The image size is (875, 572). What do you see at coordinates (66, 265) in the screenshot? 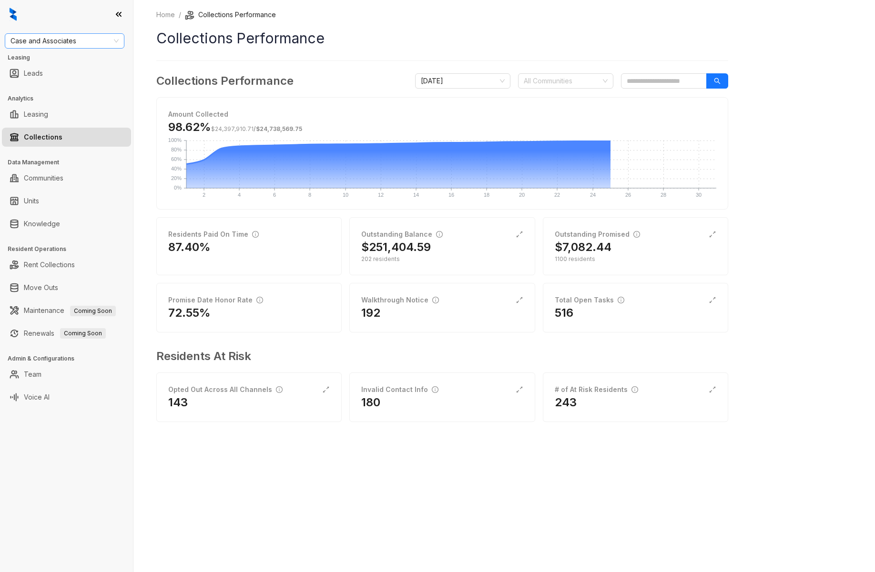
I see `li: Rent Collections` at bounding box center [66, 265].